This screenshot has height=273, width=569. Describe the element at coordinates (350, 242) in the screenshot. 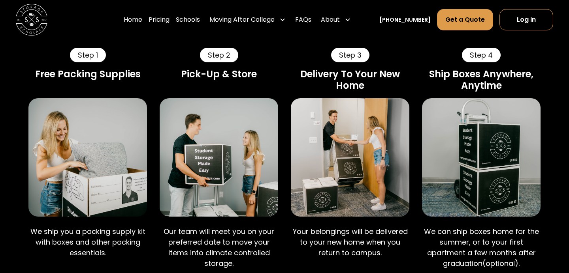

I see `p: Your belongings will be delivered to your new home when you return to campus.` at that location.